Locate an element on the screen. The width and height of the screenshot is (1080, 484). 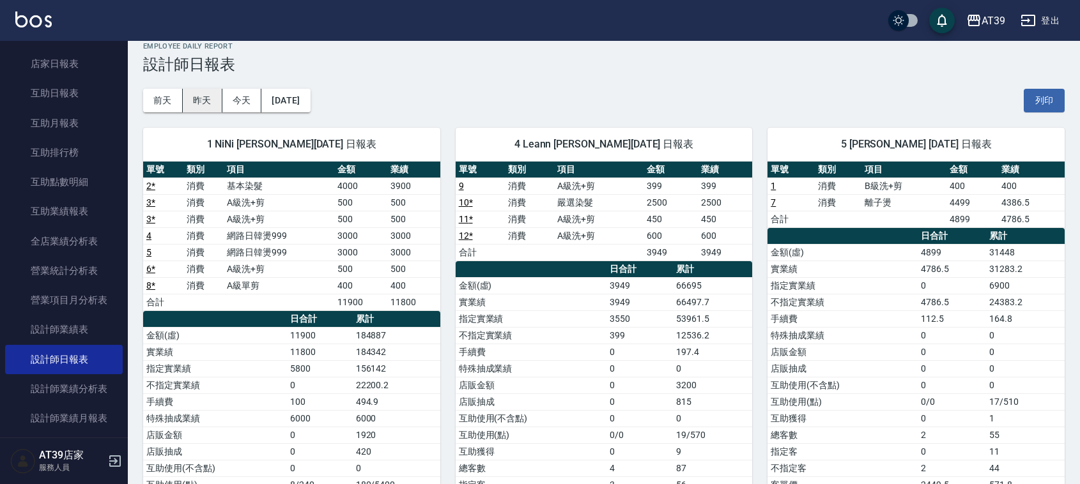
td: A級洗+剪 is located at coordinates (279, 203).